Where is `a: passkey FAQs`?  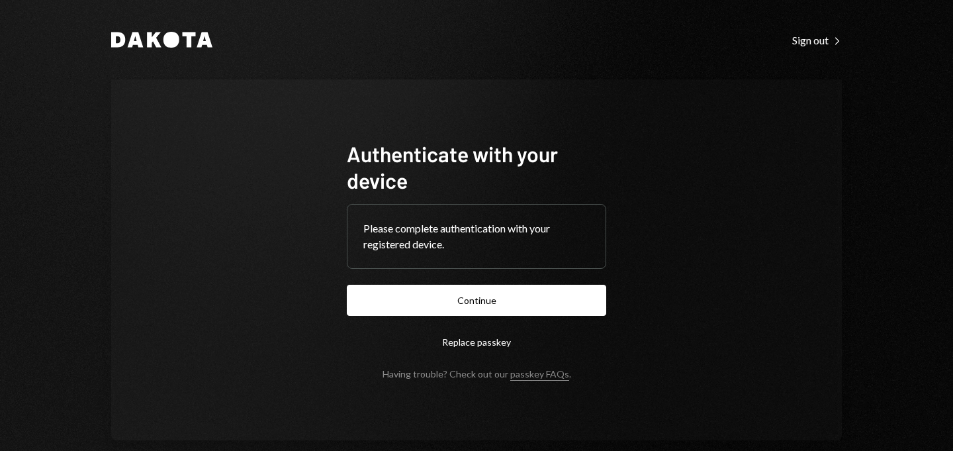
a: passkey FAQs is located at coordinates (540, 374).